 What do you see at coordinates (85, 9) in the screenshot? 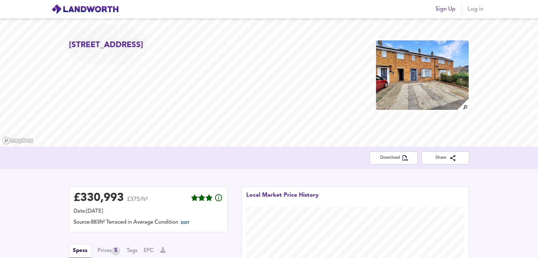
I see `img: logo` at bounding box center [85, 9].